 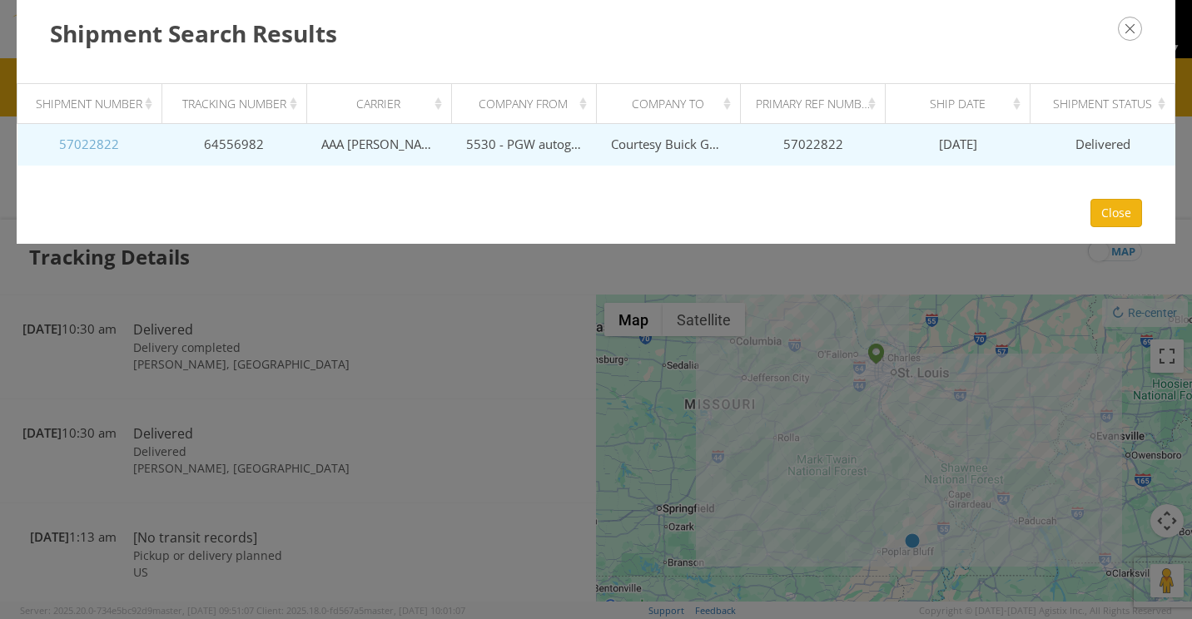 What do you see at coordinates (383, 104) in the screenshot?
I see `div: Carrier` at bounding box center [383, 104].